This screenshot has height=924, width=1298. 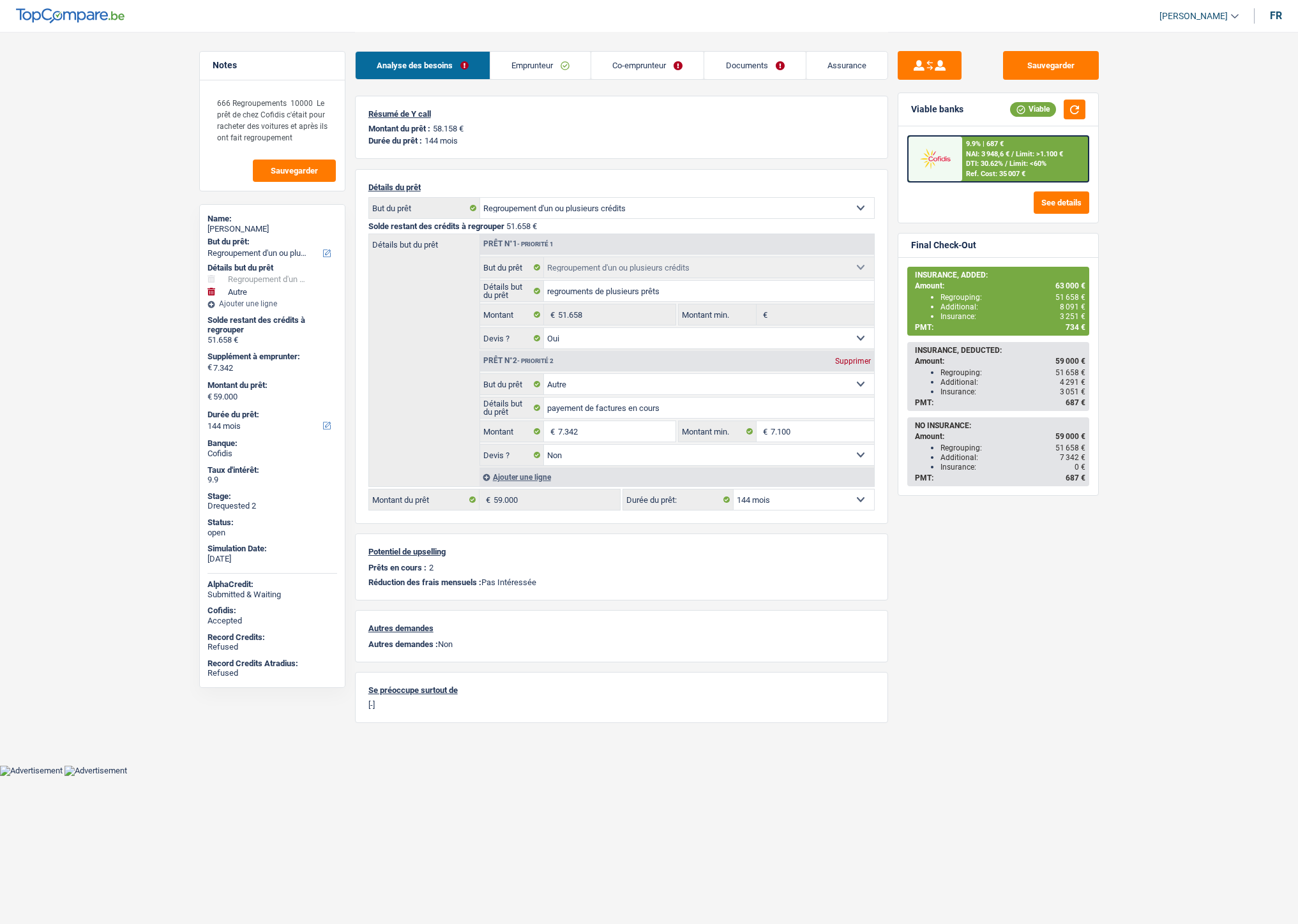 What do you see at coordinates (938, 109) in the screenshot?
I see `div: Viable banks` at bounding box center [938, 109].